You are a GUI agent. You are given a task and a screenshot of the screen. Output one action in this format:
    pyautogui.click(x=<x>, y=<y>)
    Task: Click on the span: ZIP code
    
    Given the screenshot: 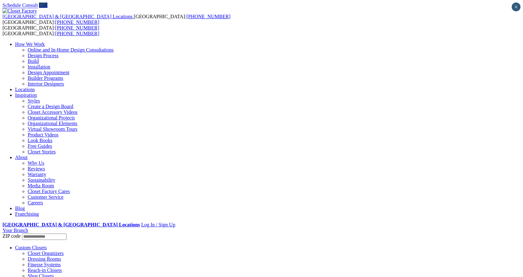 What is the action you would take?
    pyautogui.click(x=12, y=236)
    